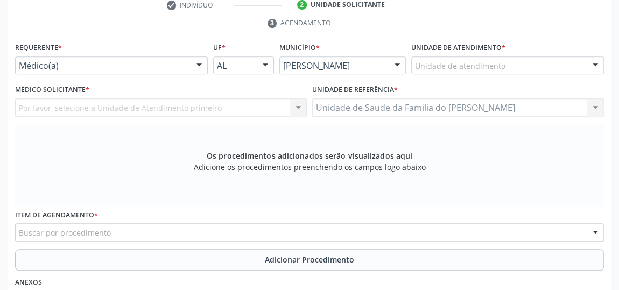 This screenshot has height=290, width=619. I want to click on label: Município, so click(299, 48).